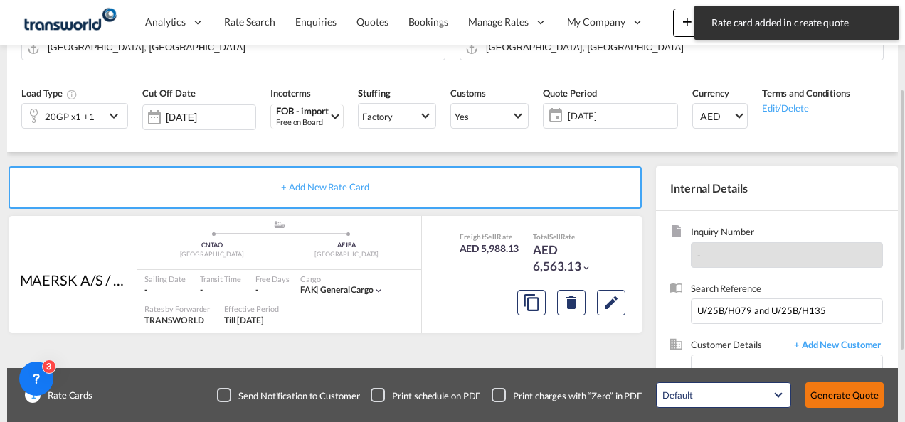 The width and height of the screenshot is (905, 422). I want to click on div: Default, so click(677, 395).